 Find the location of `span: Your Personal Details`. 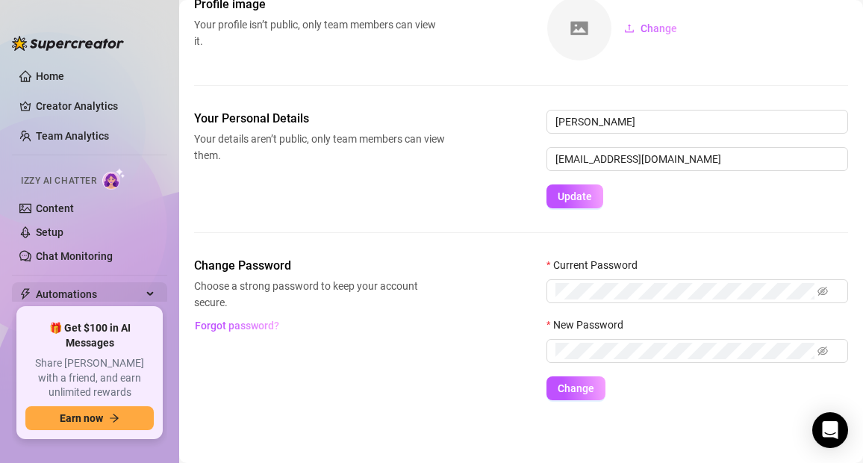

span: Your Personal Details is located at coordinates (320, 119).